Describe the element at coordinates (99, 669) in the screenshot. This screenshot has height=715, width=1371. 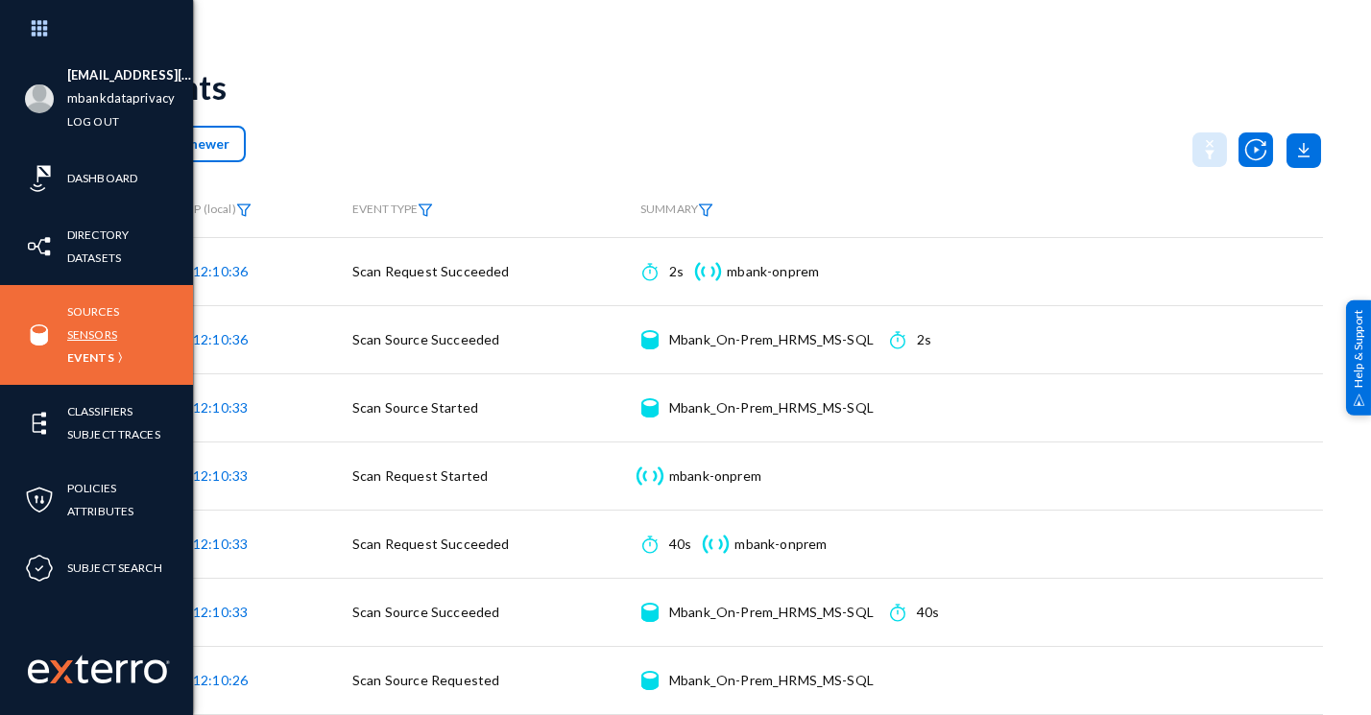
I see `img: exterro-work-mark.svg` at that location.